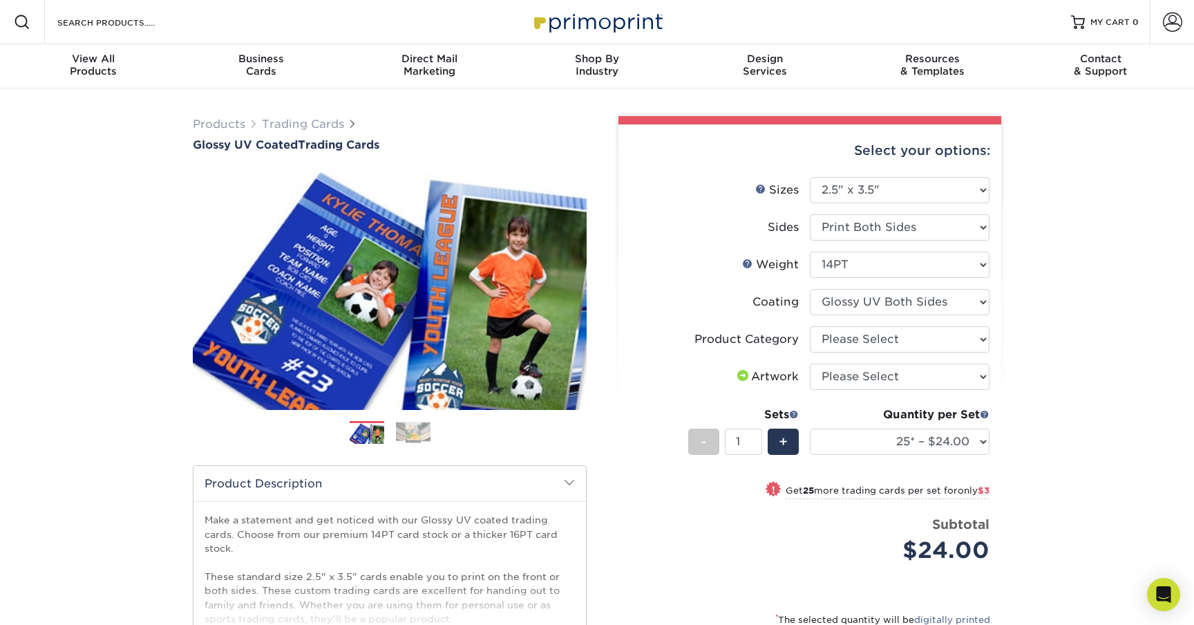 The image size is (1194, 625). Describe the element at coordinates (93, 66) in the screenshot. I see `a: View AllProducts` at that location.